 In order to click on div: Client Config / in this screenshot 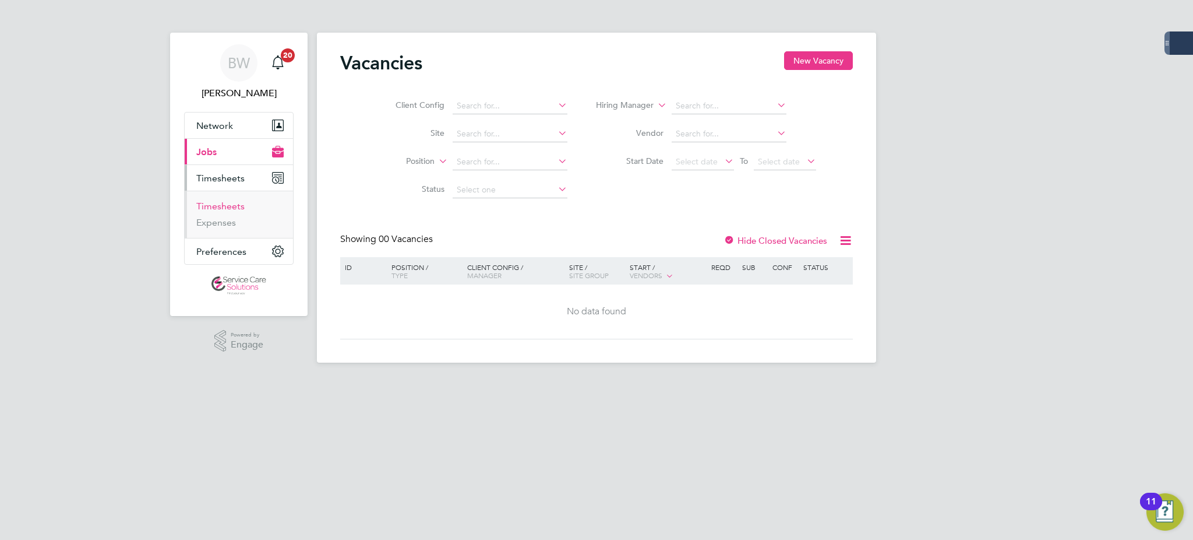, I will do `click(515, 271)`.